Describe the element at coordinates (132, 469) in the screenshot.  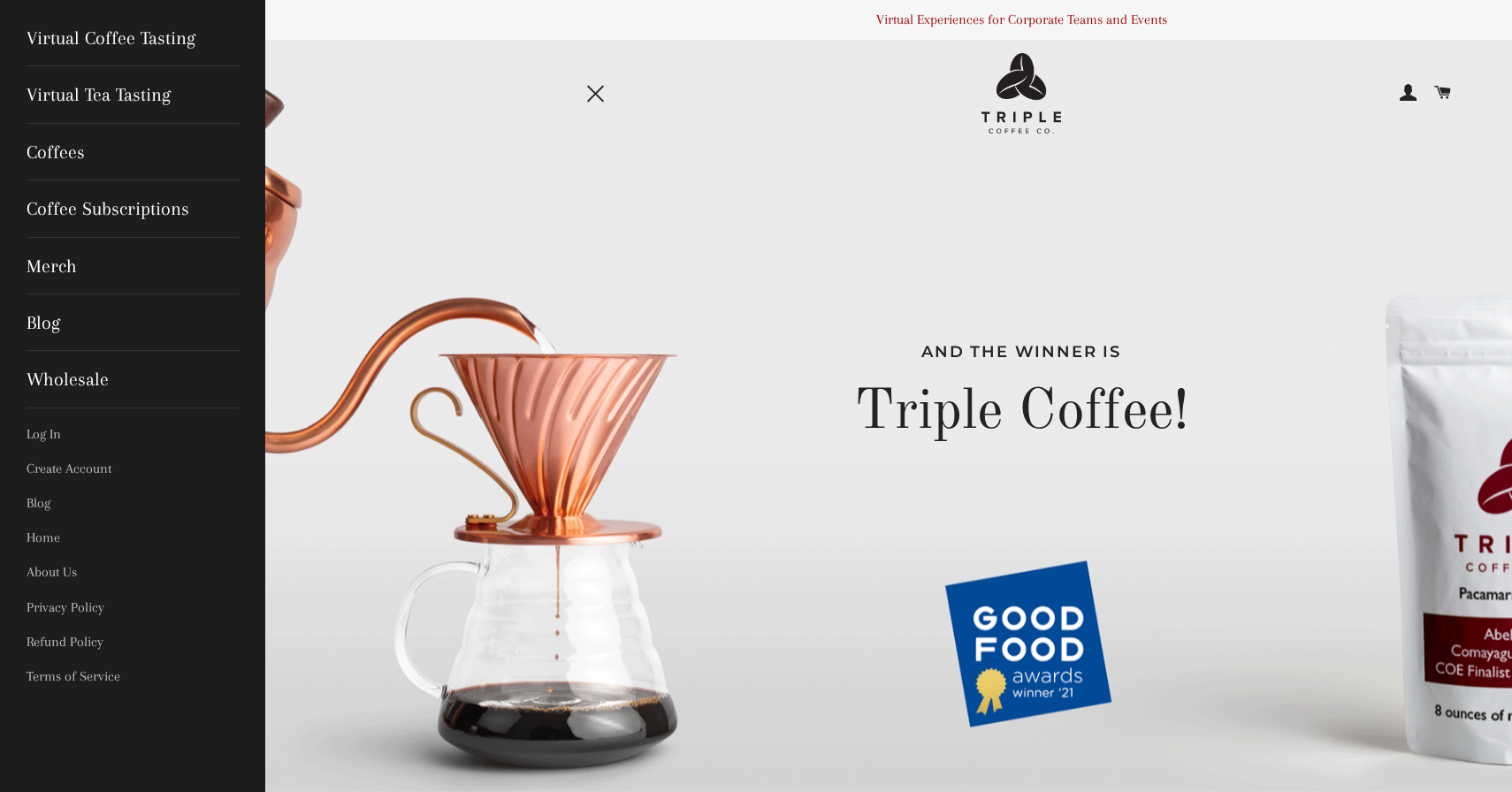
I see `a: Create Account` at that location.